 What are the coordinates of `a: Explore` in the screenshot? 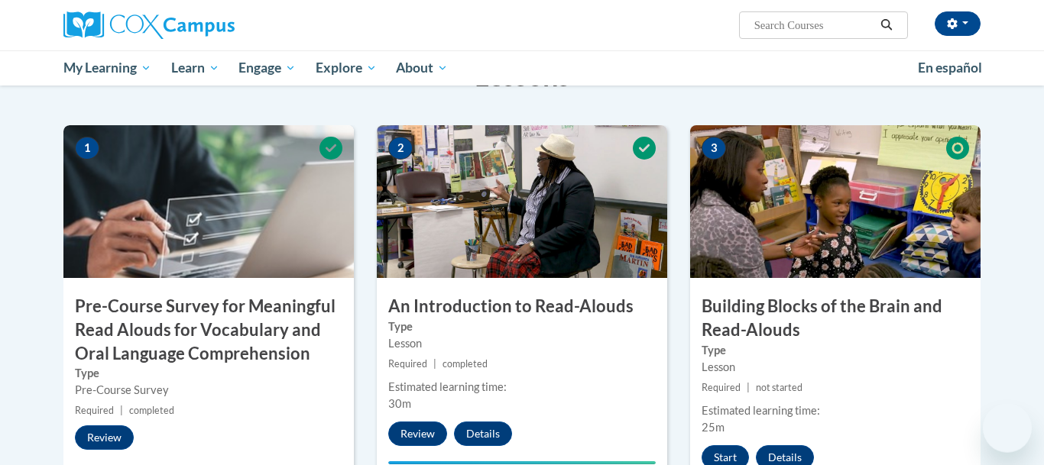 It's located at (346, 68).